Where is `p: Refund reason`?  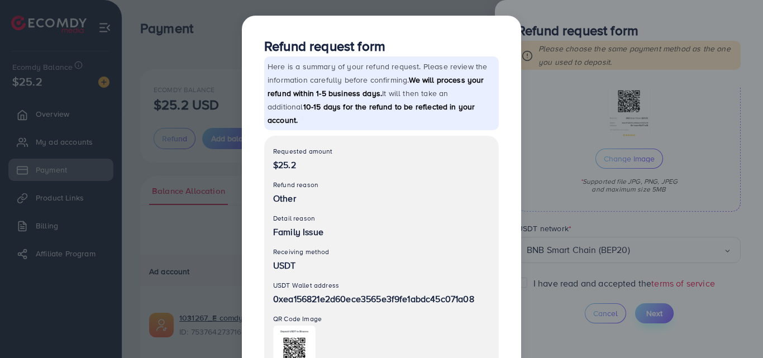
p: Refund reason is located at coordinates (382, 185).